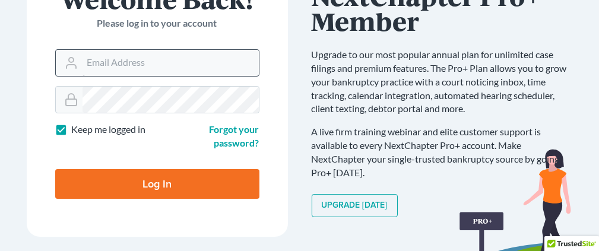 The height and width of the screenshot is (251, 599). I want to click on input: Log In, so click(157, 184).